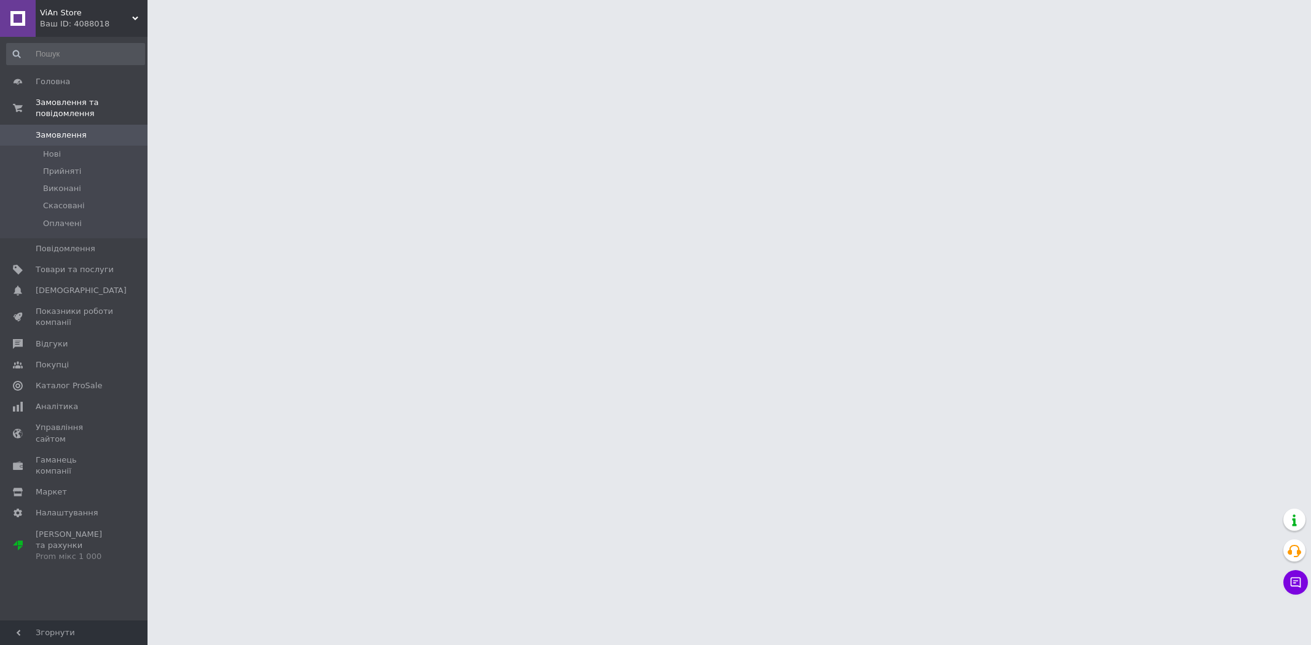 Image resolution: width=1311 pixels, height=645 pixels. What do you see at coordinates (74, 466) in the screenshot?
I see `span: Гаманець компанії` at bounding box center [74, 466].